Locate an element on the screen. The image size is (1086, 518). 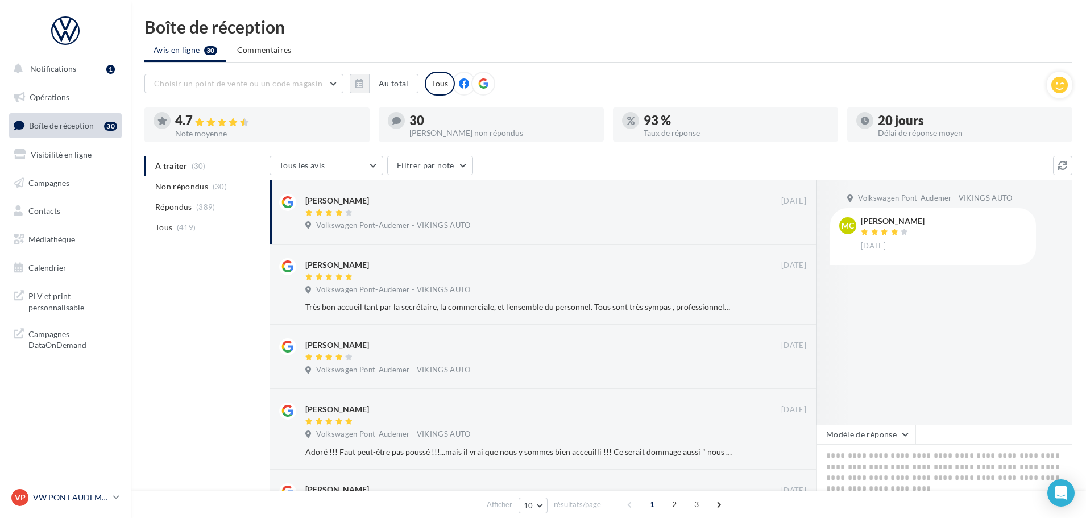
span: Répondus is located at coordinates (173, 207).